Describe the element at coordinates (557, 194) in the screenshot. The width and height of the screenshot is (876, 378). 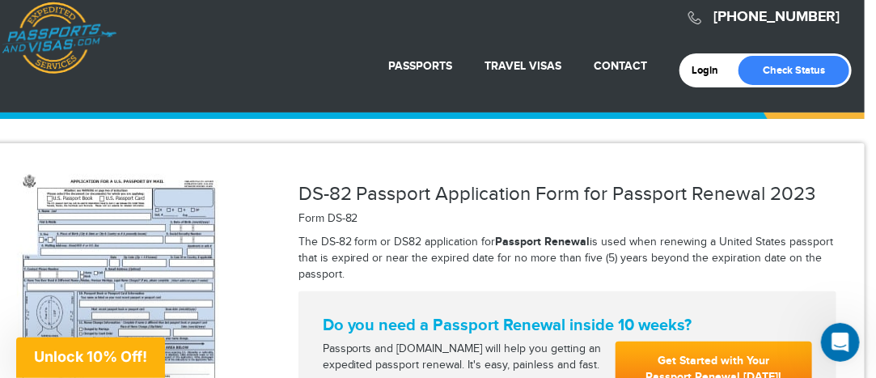
I see `a: DS-82 Passport Application Form for Passport Renewal 2023` at that location.